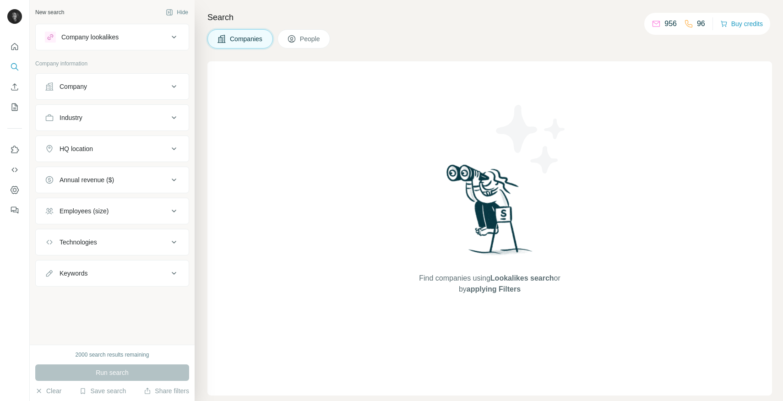 The width and height of the screenshot is (783, 401). I want to click on button: Buy credits, so click(741, 24).